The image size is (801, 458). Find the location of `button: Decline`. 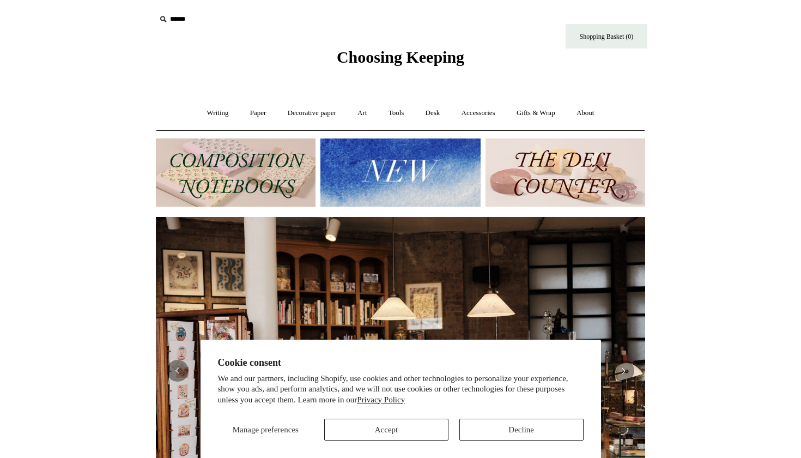

button: Decline is located at coordinates (522, 430).